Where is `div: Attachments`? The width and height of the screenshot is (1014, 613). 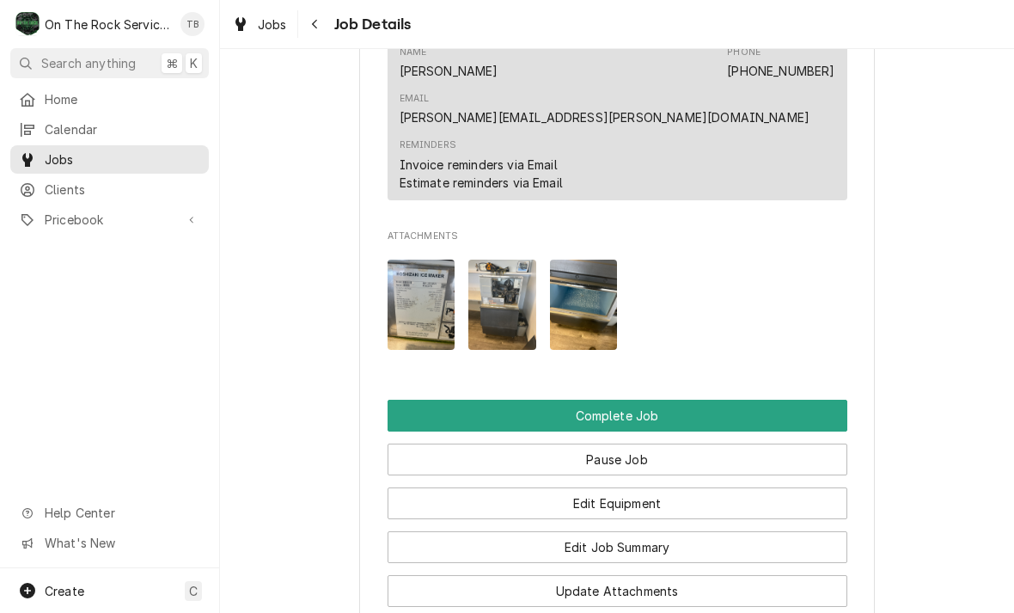 div: Attachments is located at coordinates (617, 296).